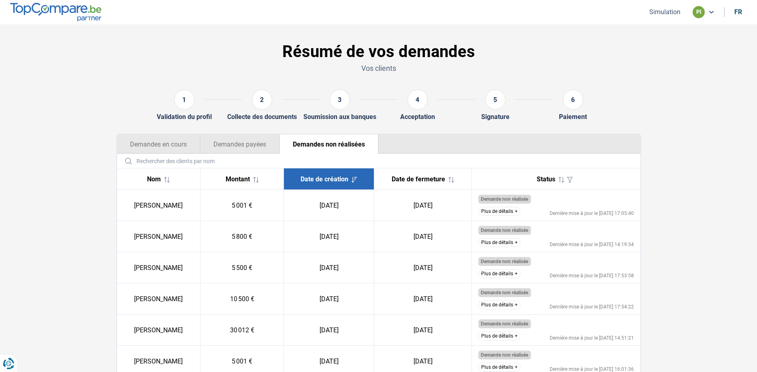  I want to click on div: 3, so click(340, 100).